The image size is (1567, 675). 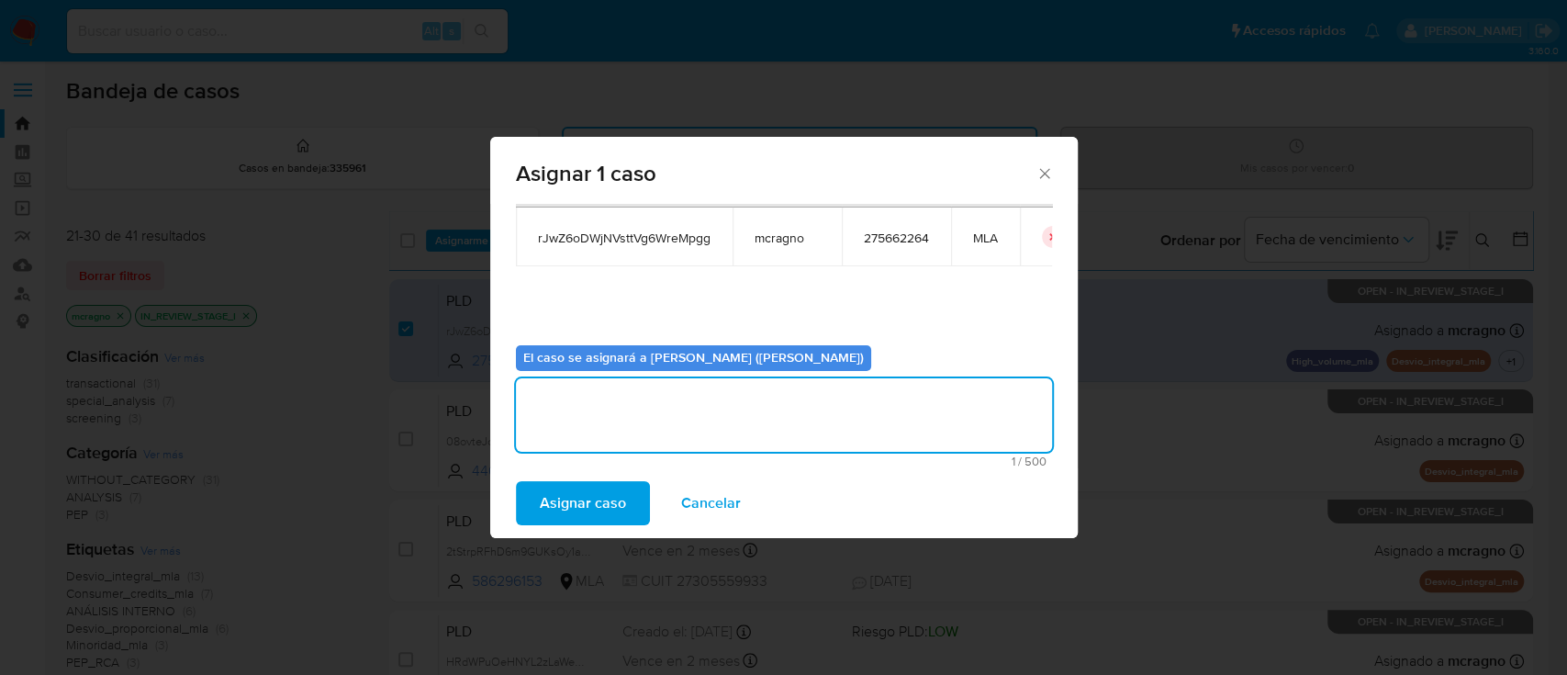 What do you see at coordinates (1053, 237) in the screenshot?
I see `button: icon-button` at bounding box center [1053, 237].